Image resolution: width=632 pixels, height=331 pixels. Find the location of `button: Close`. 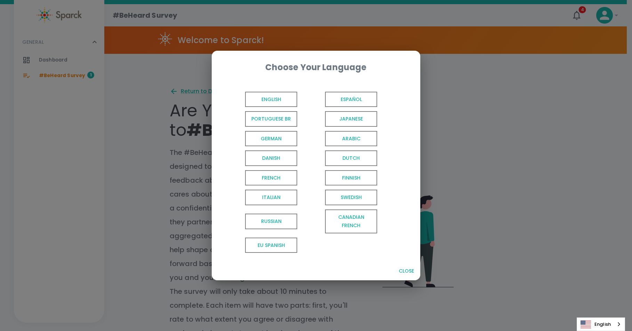

button: Close is located at coordinates (406, 271).